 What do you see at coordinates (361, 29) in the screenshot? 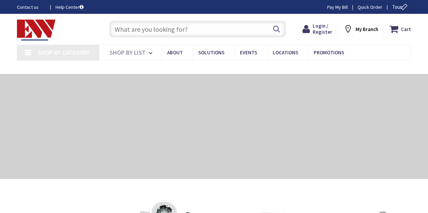
I see `div: My Branch` at bounding box center [361, 29].